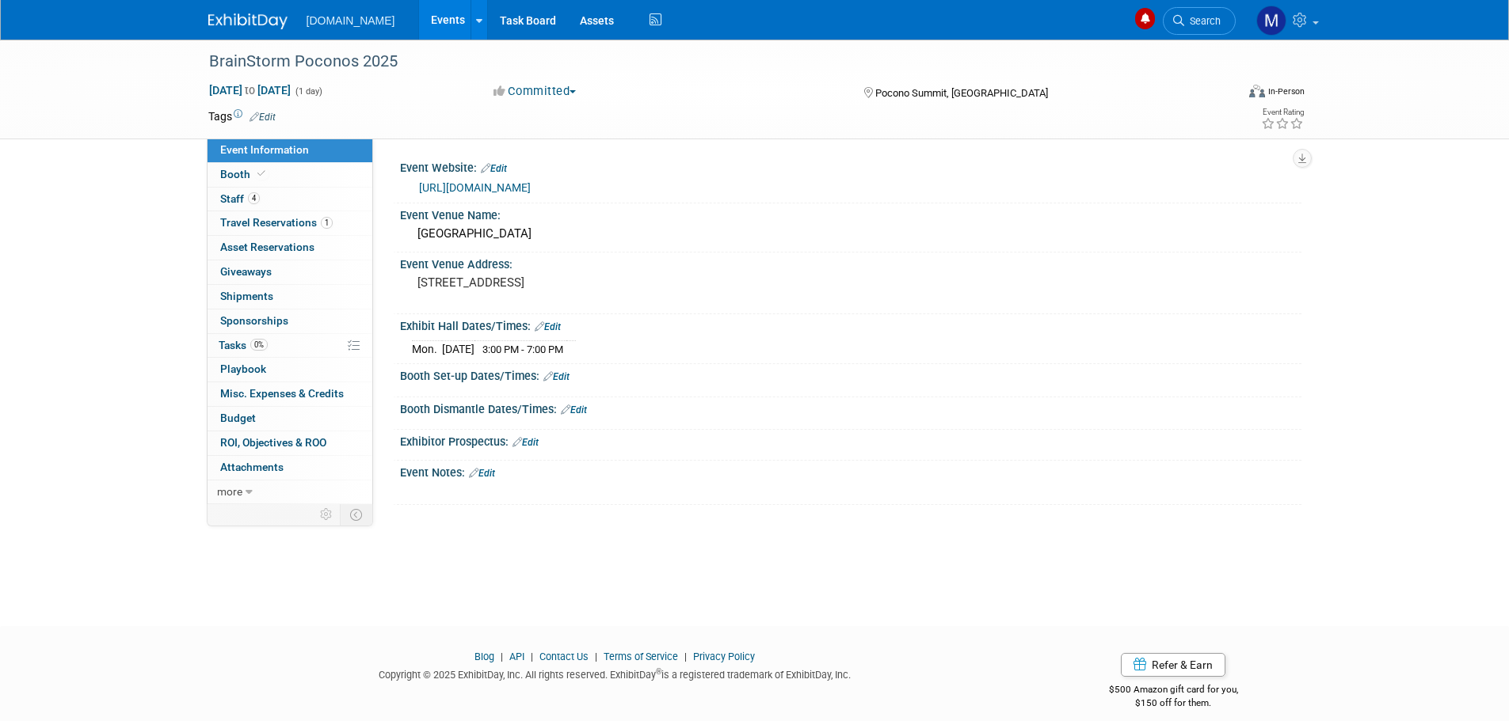  I want to click on img: ExhibitDay, so click(248, 21).